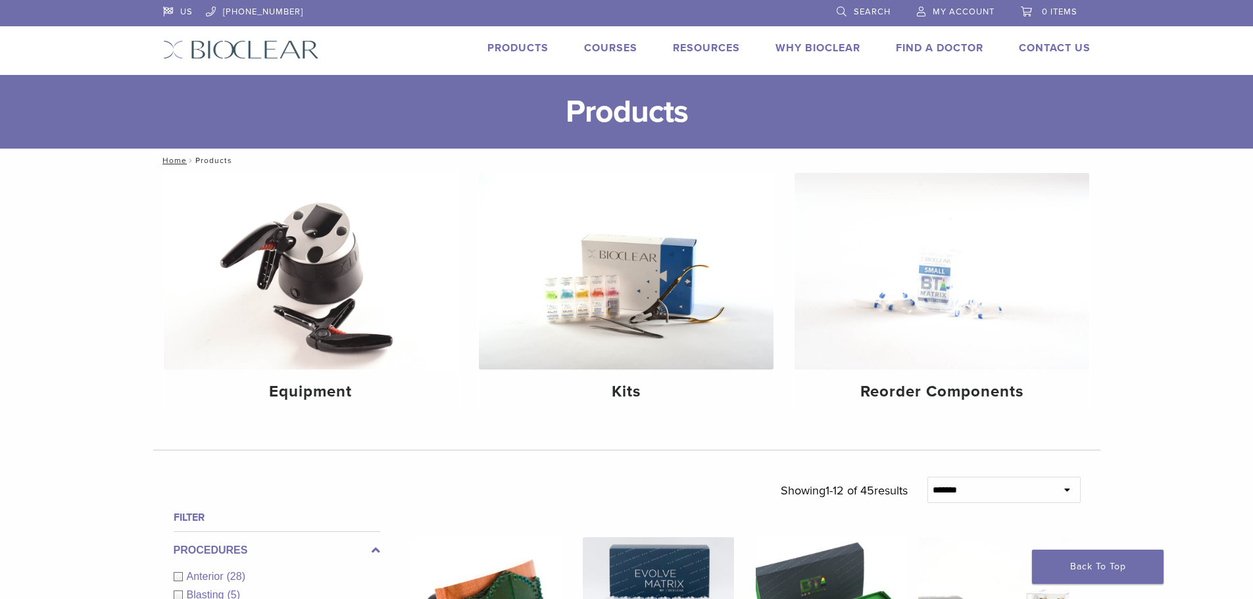  I want to click on a: Resources, so click(706, 48).